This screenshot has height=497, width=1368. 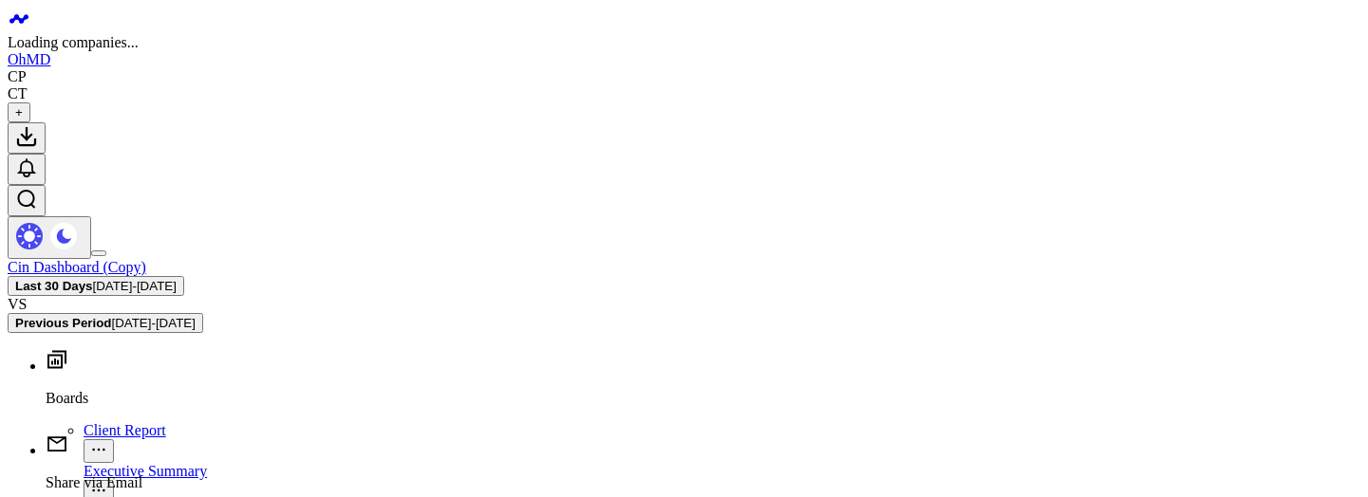 I want to click on button: Open board menu, so click(x=99, y=451).